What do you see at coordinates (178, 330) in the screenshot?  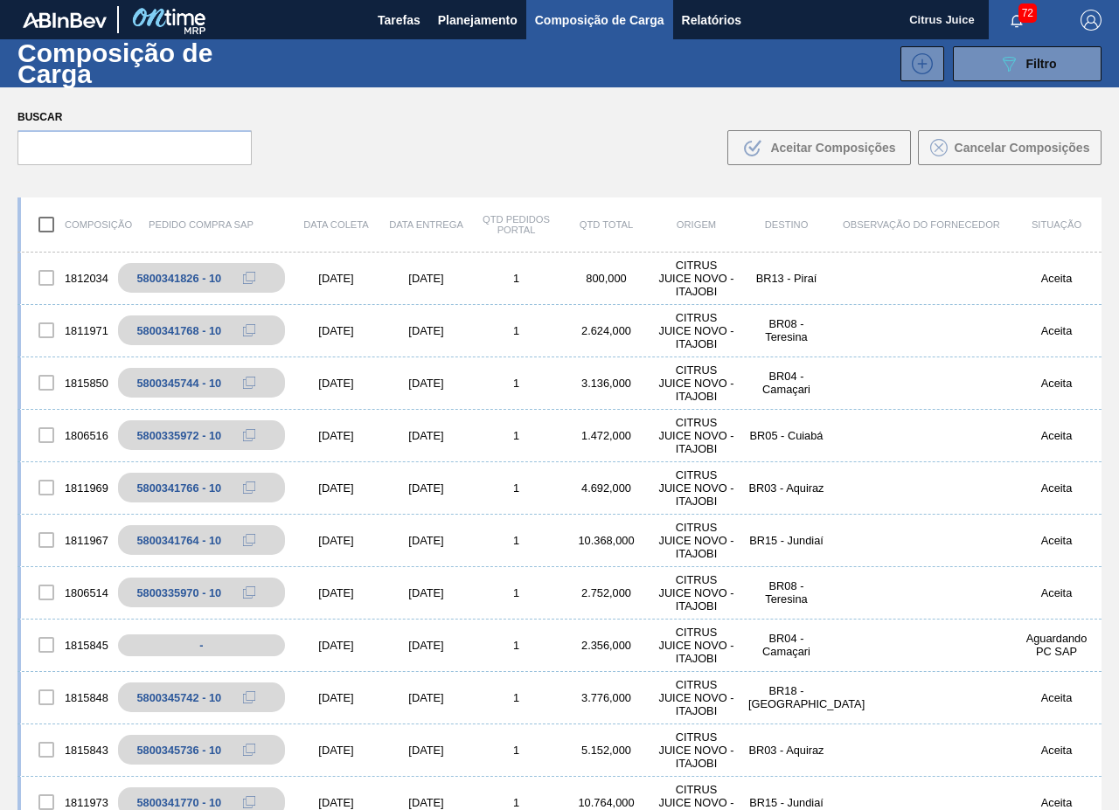 I see `div: 5800341768 - 10` at bounding box center [178, 330].